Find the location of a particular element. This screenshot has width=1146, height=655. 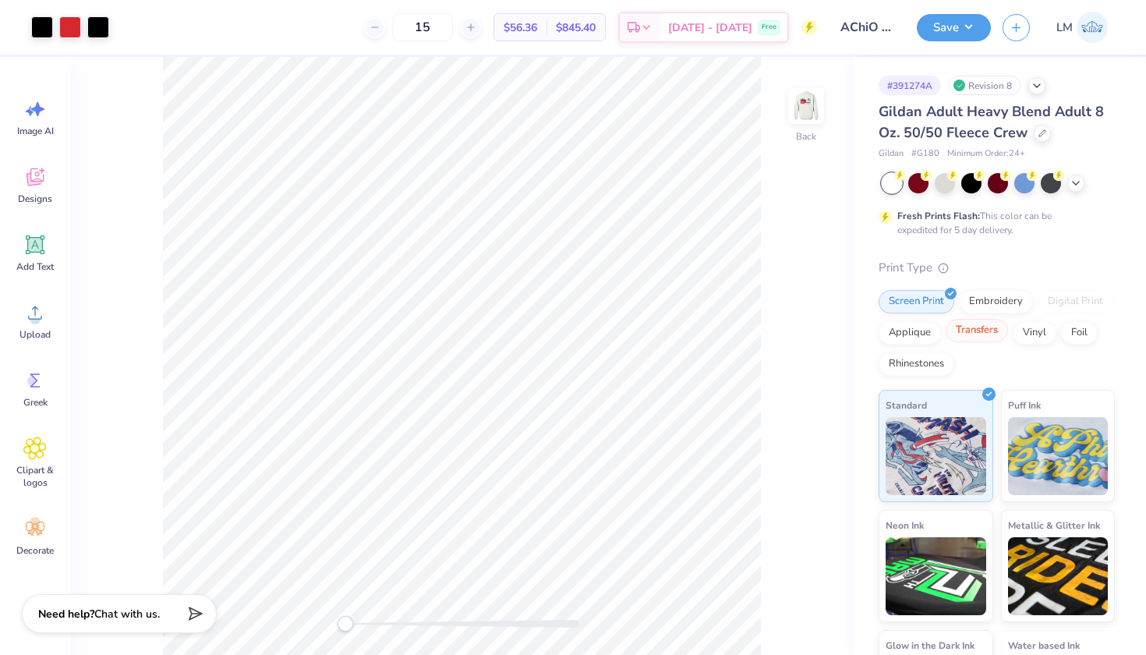

strong: Need help? is located at coordinates (66, 613).